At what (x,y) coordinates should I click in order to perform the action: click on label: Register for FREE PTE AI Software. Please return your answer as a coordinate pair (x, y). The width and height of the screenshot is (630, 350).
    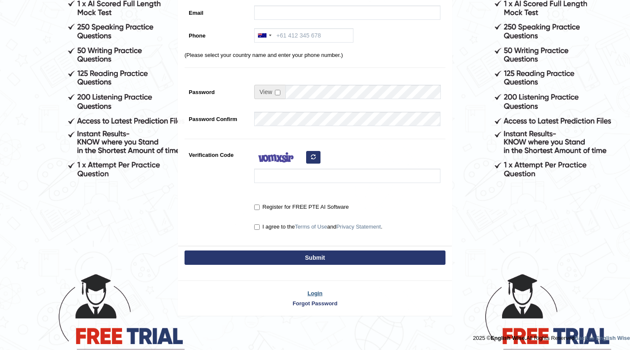
    Looking at the image, I should click on (301, 207).